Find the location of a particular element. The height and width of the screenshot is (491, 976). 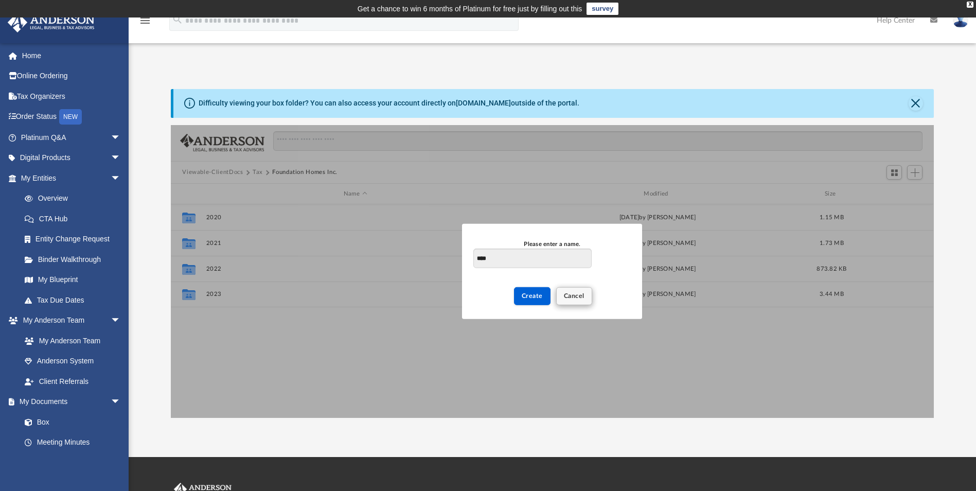

a: Entity Change Request is located at coordinates (75, 239).